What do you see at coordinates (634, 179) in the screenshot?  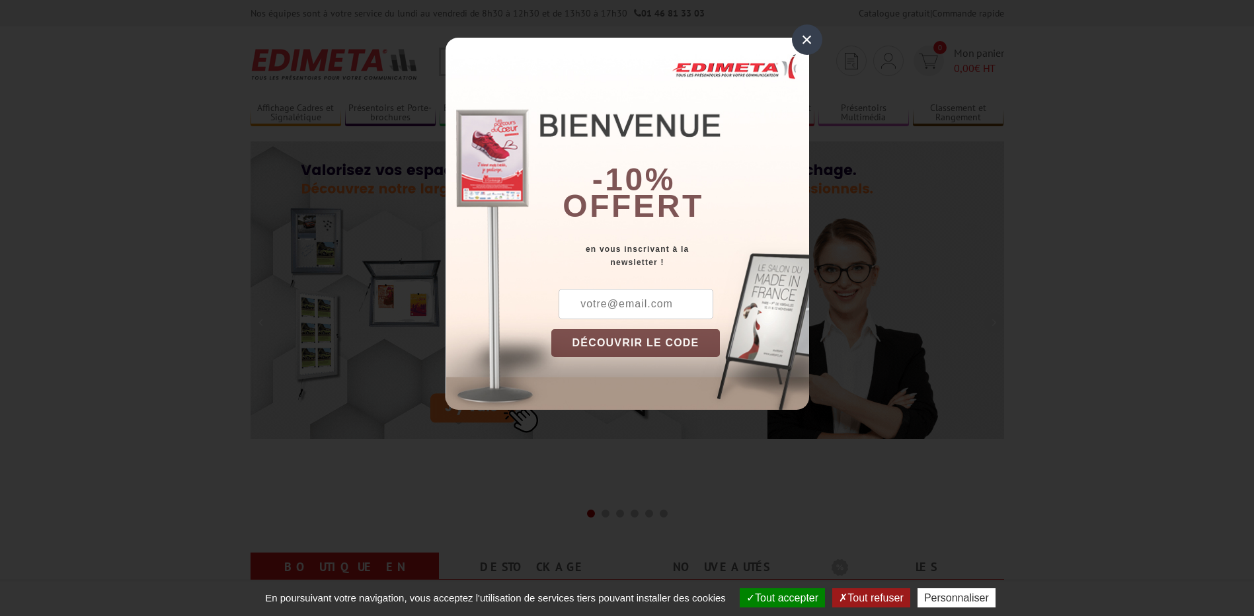 I see `b: -10%` at bounding box center [634, 179].